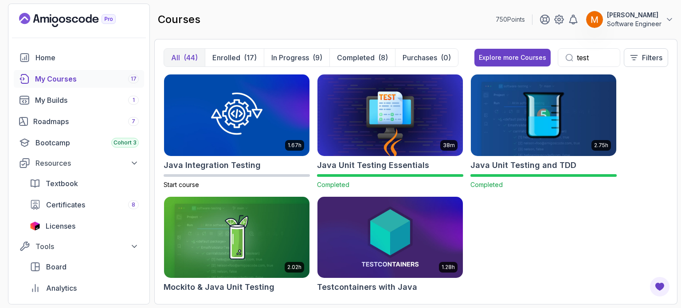 This screenshot has width=681, height=308. Describe the element at coordinates (87, 79) in the screenshot. I see `div: My Courses` at that location.